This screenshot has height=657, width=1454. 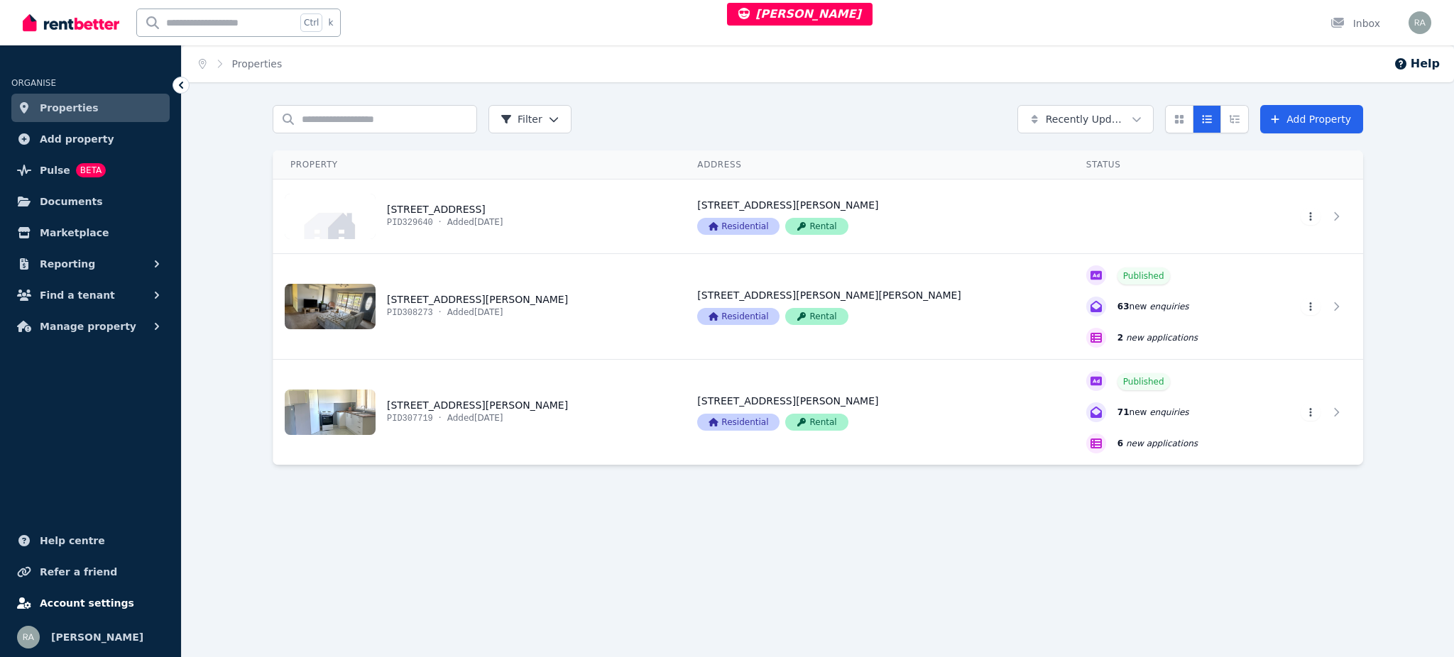 What do you see at coordinates (90, 170) in the screenshot?
I see `a: PulseBETA` at bounding box center [90, 170].